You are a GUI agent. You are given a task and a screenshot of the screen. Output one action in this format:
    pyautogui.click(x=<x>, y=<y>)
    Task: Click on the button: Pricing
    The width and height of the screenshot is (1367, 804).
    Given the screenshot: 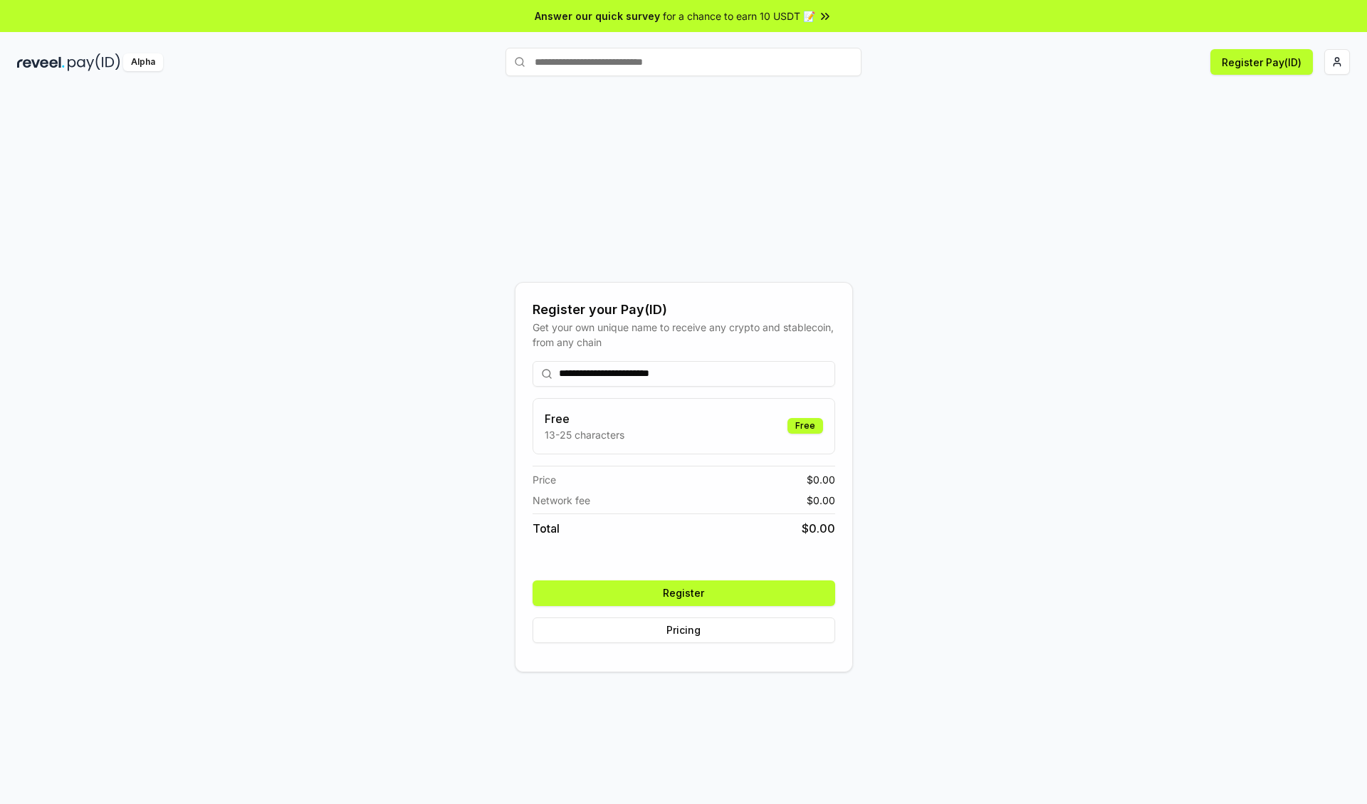 What is the action you would take?
    pyautogui.click(x=683, y=630)
    